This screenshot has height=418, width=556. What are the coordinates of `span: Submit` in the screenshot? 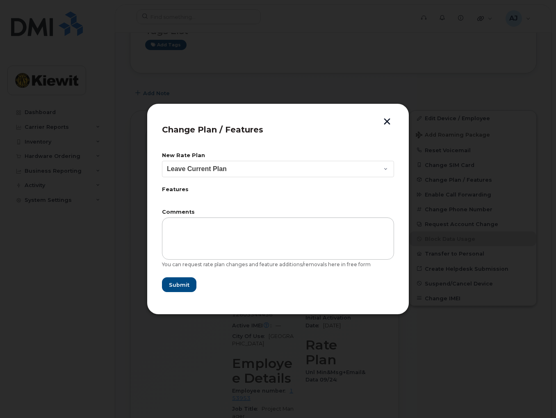 It's located at (179, 285).